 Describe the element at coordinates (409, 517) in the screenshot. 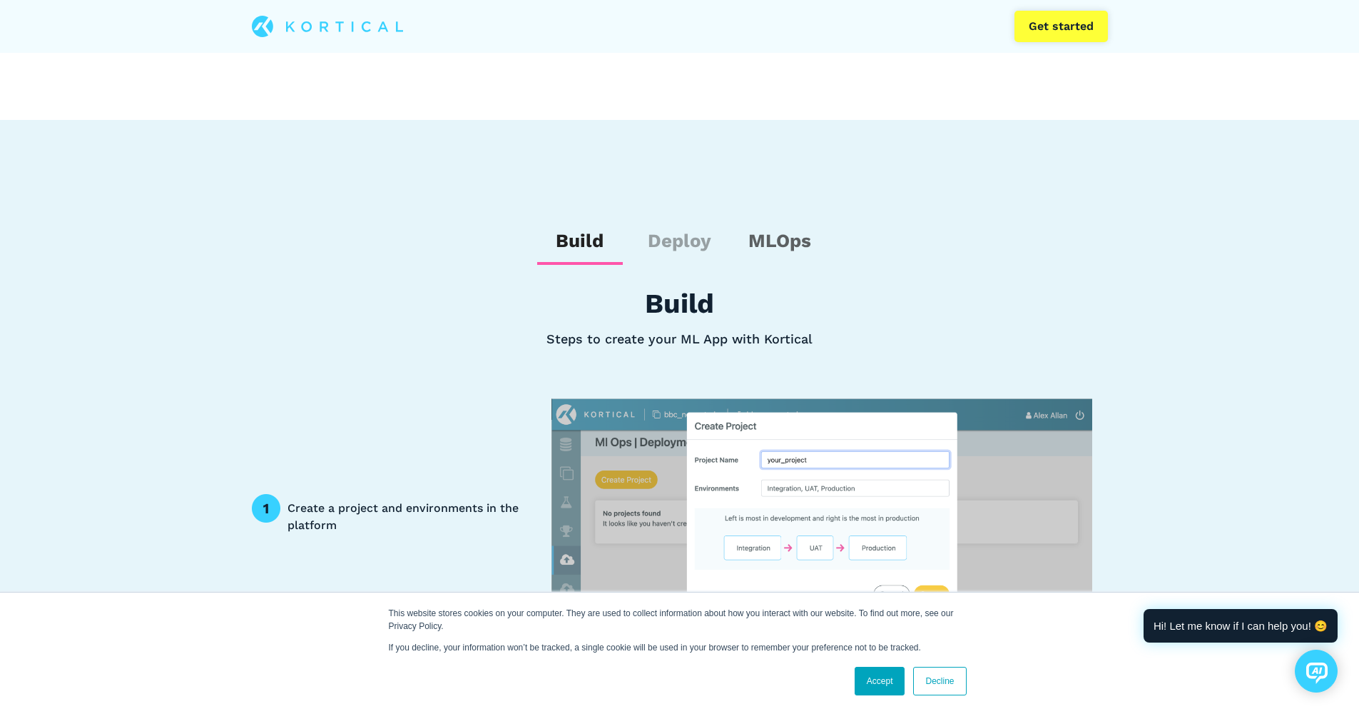

I see `p: Create a project and environments in the platform` at that location.